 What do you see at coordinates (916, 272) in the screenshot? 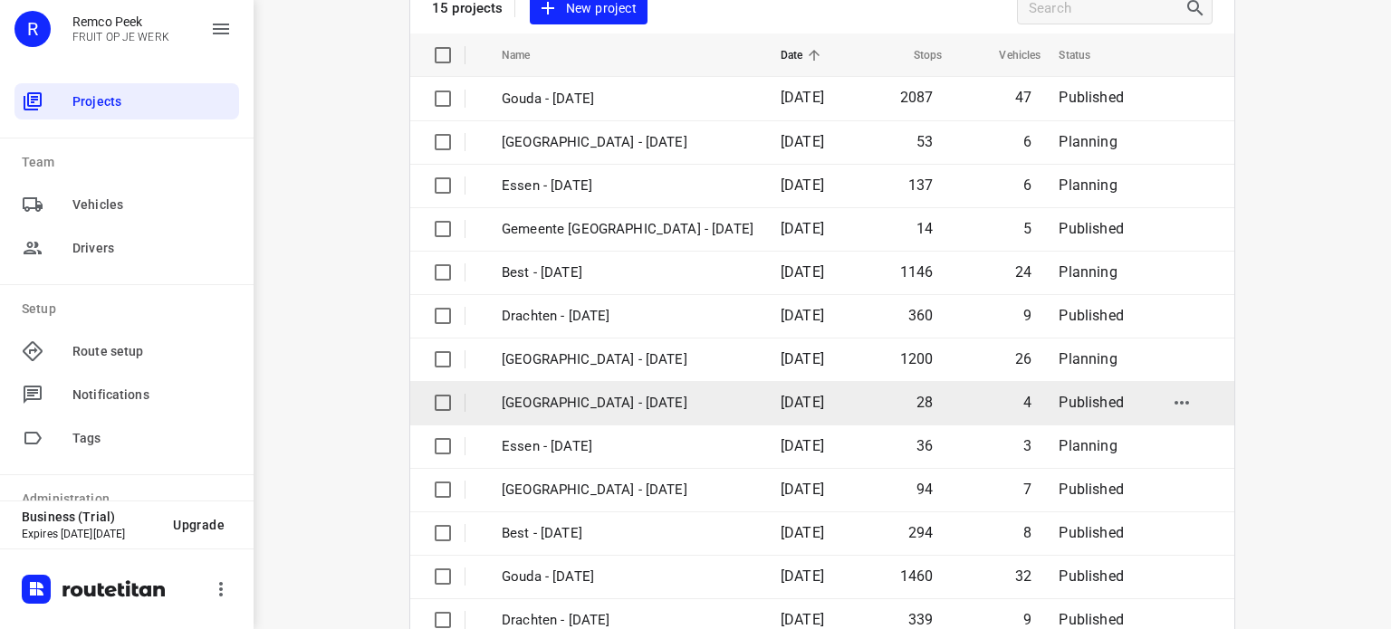
I see `span: 1146` at bounding box center [916, 272].